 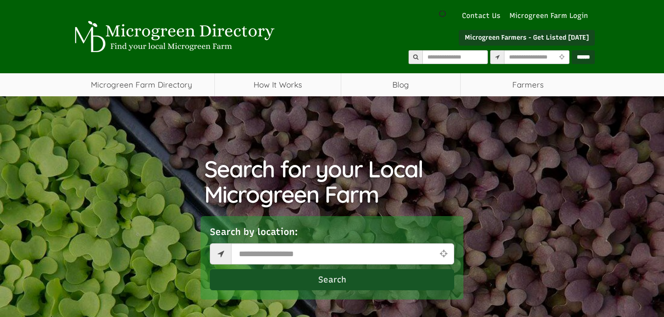 What do you see at coordinates (527, 85) in the screenshot?
I see `span: Farmers` at bounding box center [527, 85].